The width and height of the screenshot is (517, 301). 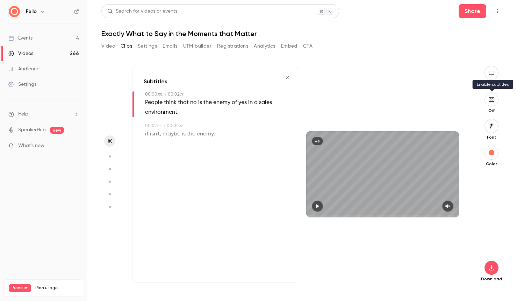 I want to click on h6: Fello, so click(x=31, y=12).